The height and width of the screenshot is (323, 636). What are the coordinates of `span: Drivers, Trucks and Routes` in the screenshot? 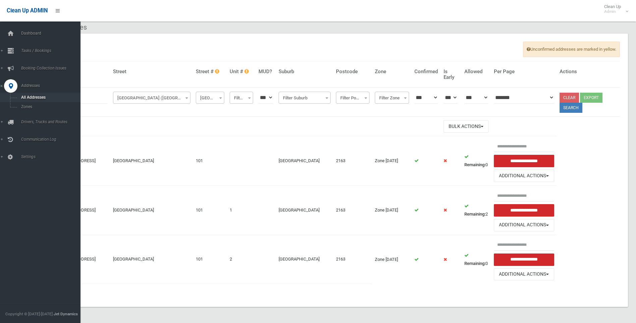 It's located at (52, 122).